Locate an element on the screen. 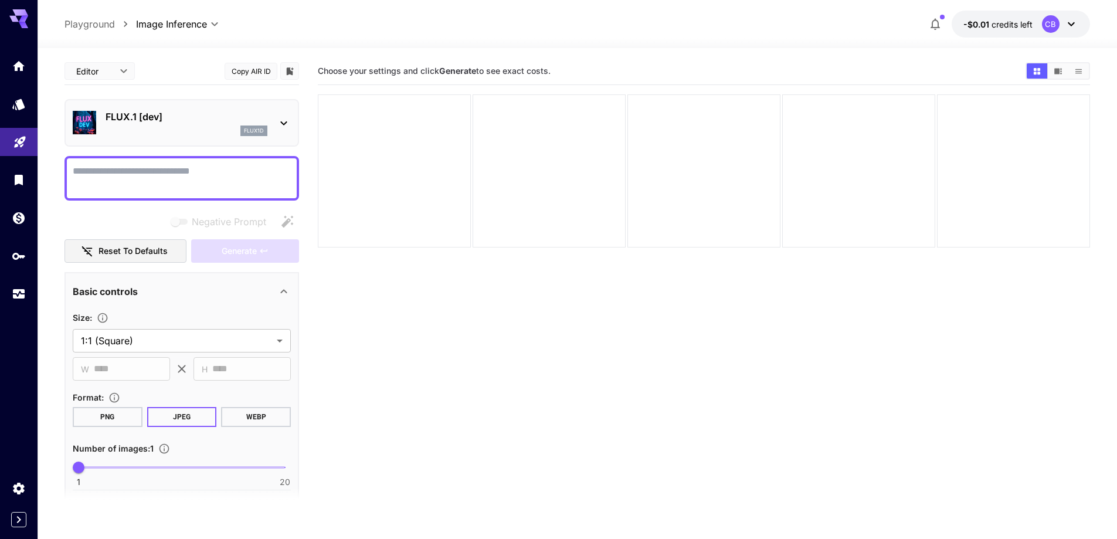 The image size is (1117, 539). div: Home is located at coordinates (19, 66).